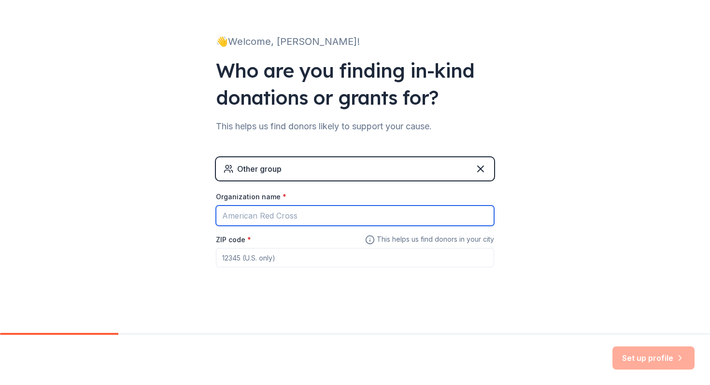 This screenshot has width=710, height=385. Describe the element at coordinates (355, 84) in the screenshot. I see `div: Who are you finding in-kind donations or grants for?` at that location.